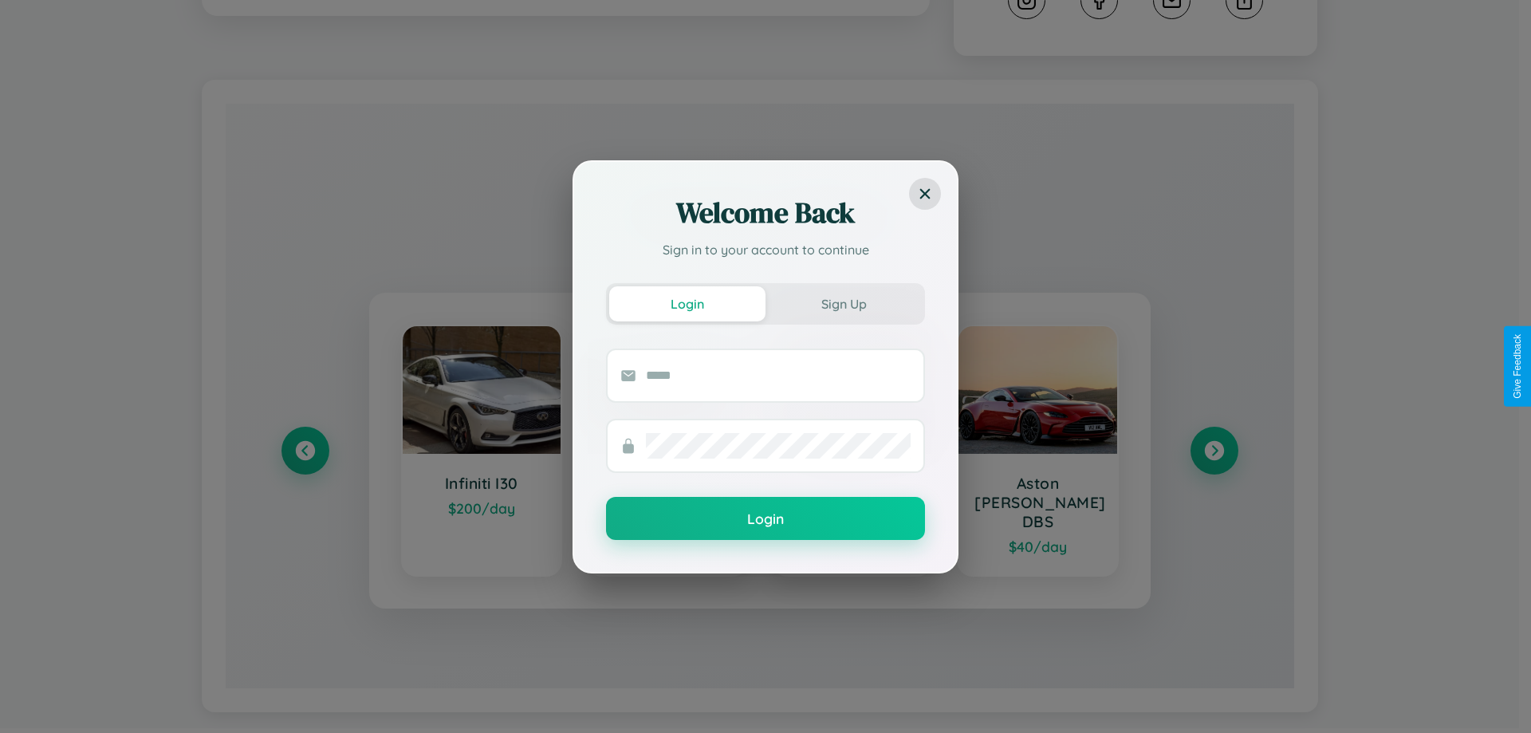 This screenshot has width=1531, height=733. What do you see at coordinates (1517, 366) in the screenshot?
I see `div: Give Feedback` at bounding box center [1517, 366].